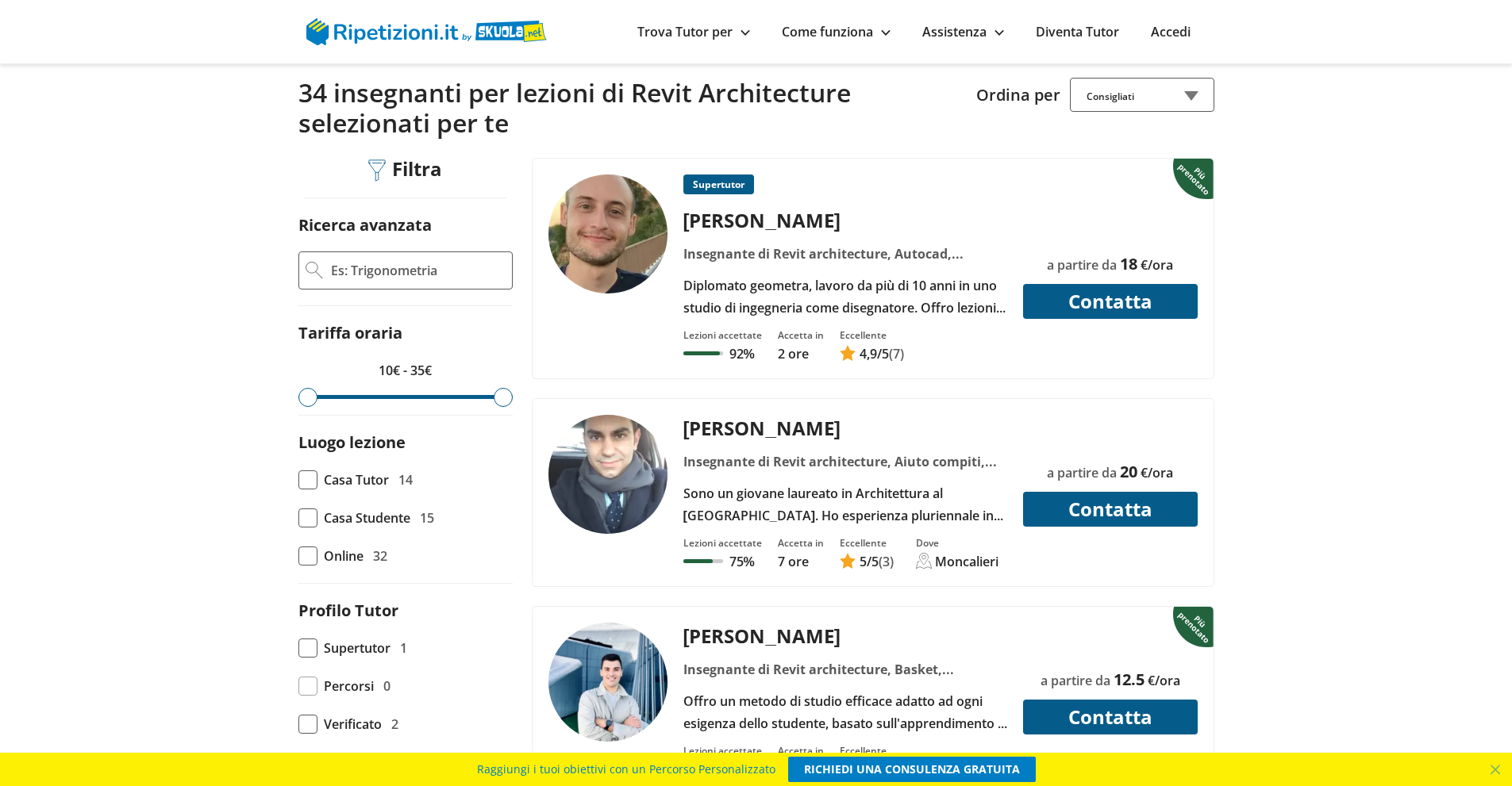  What do you see at coordinates (631, 107) in the screenshot?
I see `h2: 34 insegnanti per lezioni di Revit Architecture selezionati per te` at bounding box center [631, 107].